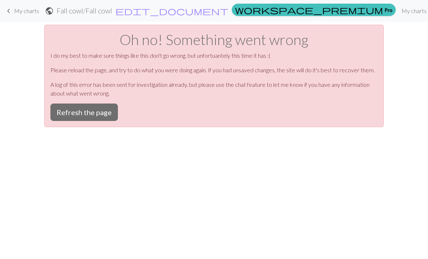  What do you see at coordinates (22, 11) in the screenshot?
I see `a: My charts` at bounding box center [22, 11].